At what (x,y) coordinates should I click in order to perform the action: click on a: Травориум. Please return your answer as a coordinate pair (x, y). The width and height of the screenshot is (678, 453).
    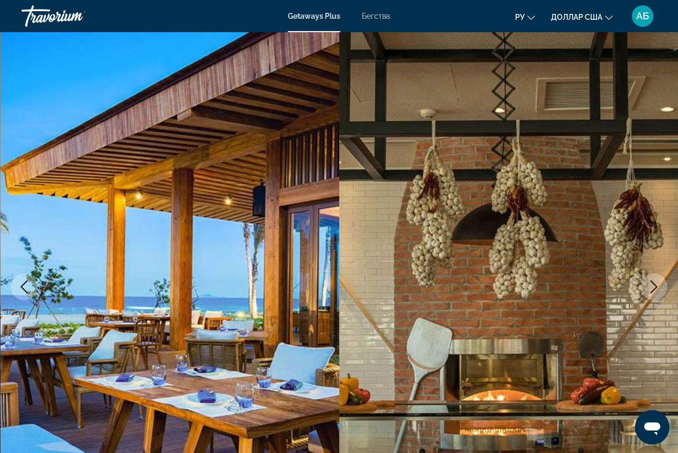
    Looking at the image, I should click on (75, 16).